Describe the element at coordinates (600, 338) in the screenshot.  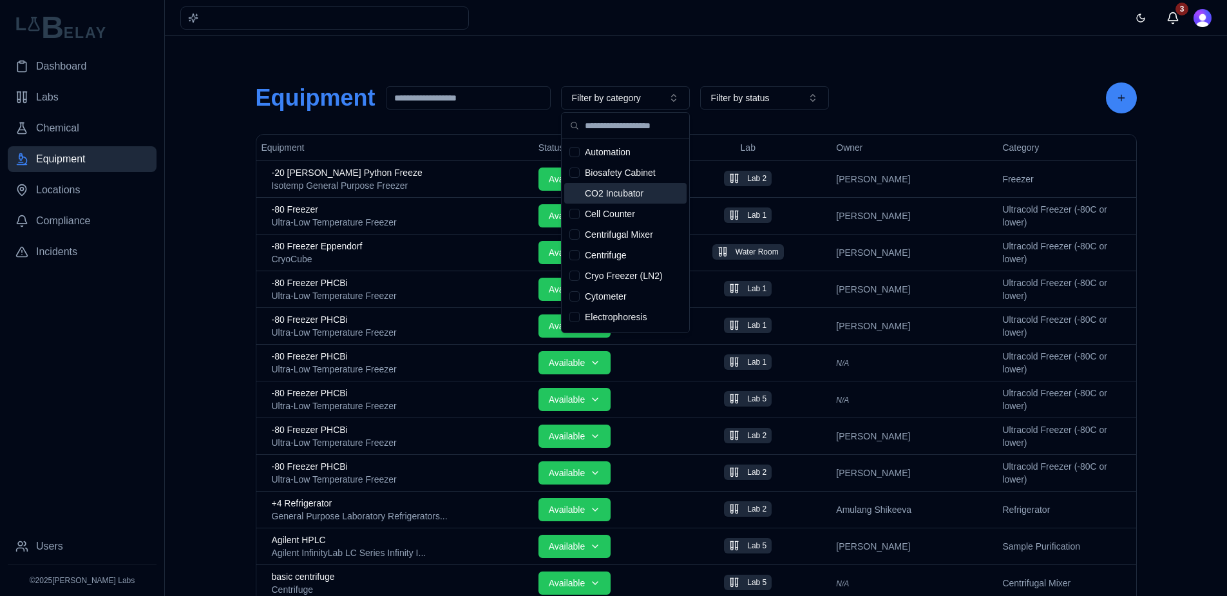
I see `span: Freezer` at that location.